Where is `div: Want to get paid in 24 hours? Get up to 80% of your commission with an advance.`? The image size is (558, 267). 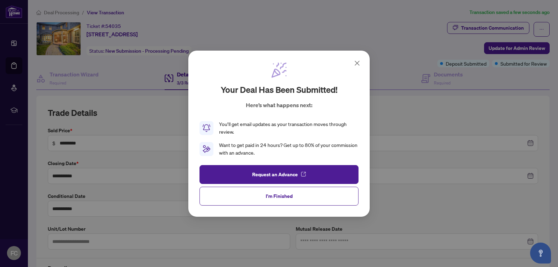
div: Want to get paid in 24 hours? Get up to 80% of your commission with an advance. is located at coordinates (289, 149).